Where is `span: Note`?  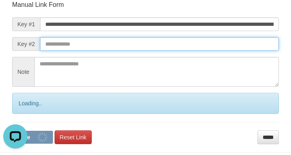 span: Note is located at coordinates (23, 72).